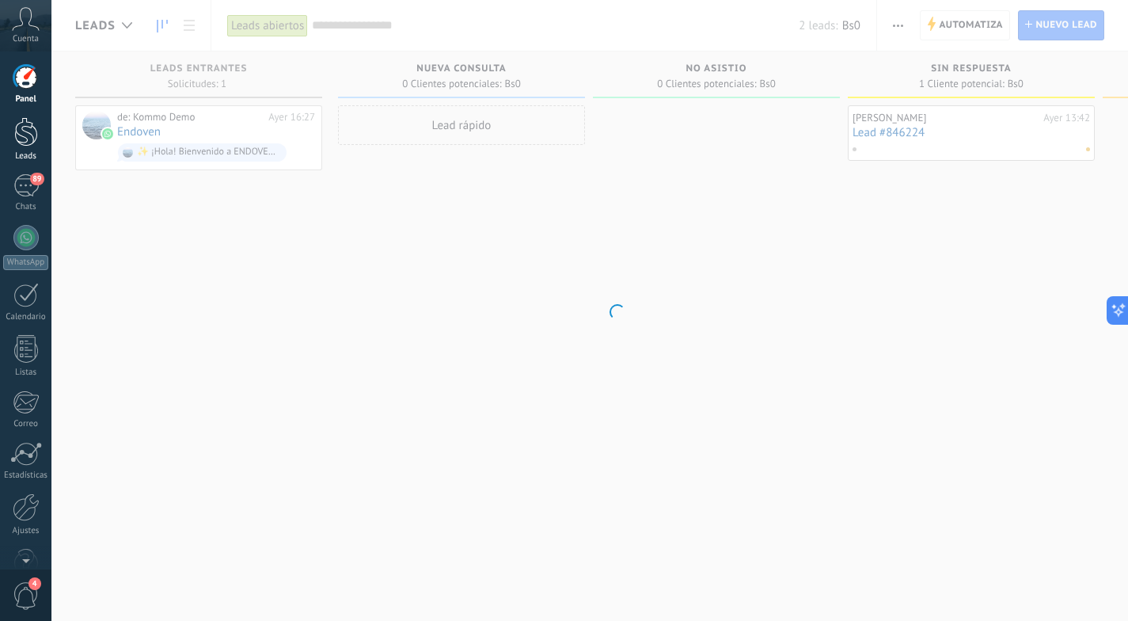 The height and width of the screenshot is (621, 1128). Describe the element at coordinates (26, 424) in the screenshot. I see `div: Correo` at that location.